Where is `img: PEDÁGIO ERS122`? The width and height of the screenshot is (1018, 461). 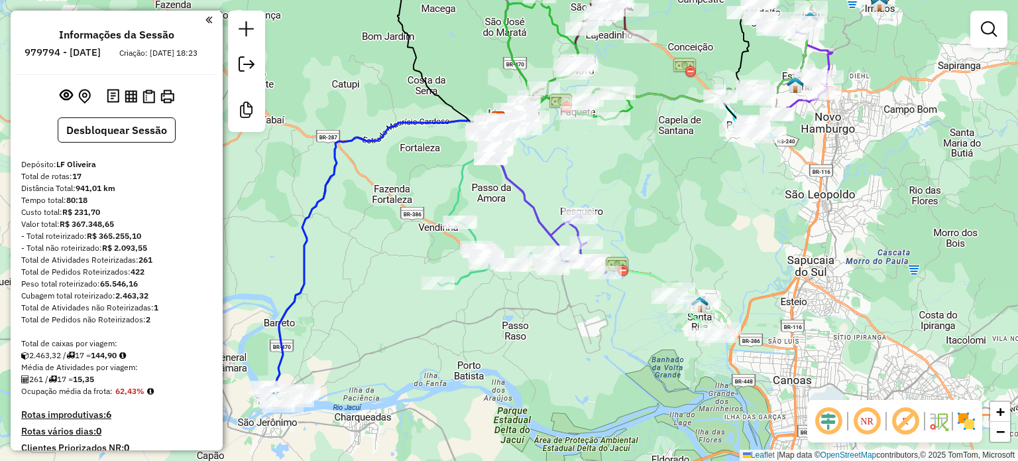 img: PEDÁGIO ERS122 is located at coordinates (685, 68).